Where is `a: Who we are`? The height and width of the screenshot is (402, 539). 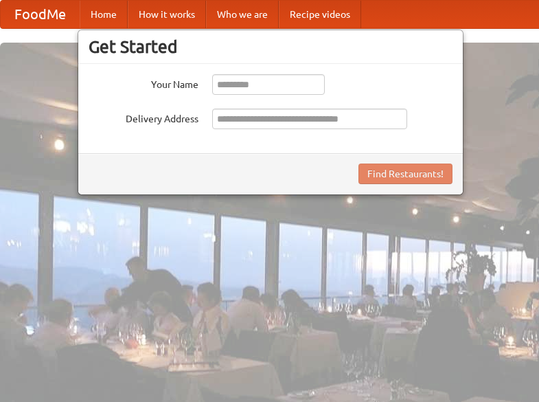
a: Who we are is located at coordinates (243, 14).